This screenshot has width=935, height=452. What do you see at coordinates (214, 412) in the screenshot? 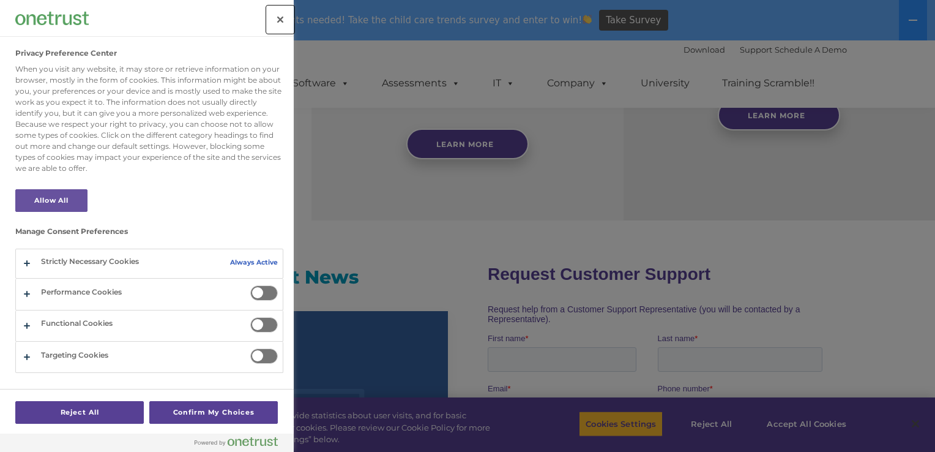
I see `button: Confirm My Choices` at bounding box center [214, 412].